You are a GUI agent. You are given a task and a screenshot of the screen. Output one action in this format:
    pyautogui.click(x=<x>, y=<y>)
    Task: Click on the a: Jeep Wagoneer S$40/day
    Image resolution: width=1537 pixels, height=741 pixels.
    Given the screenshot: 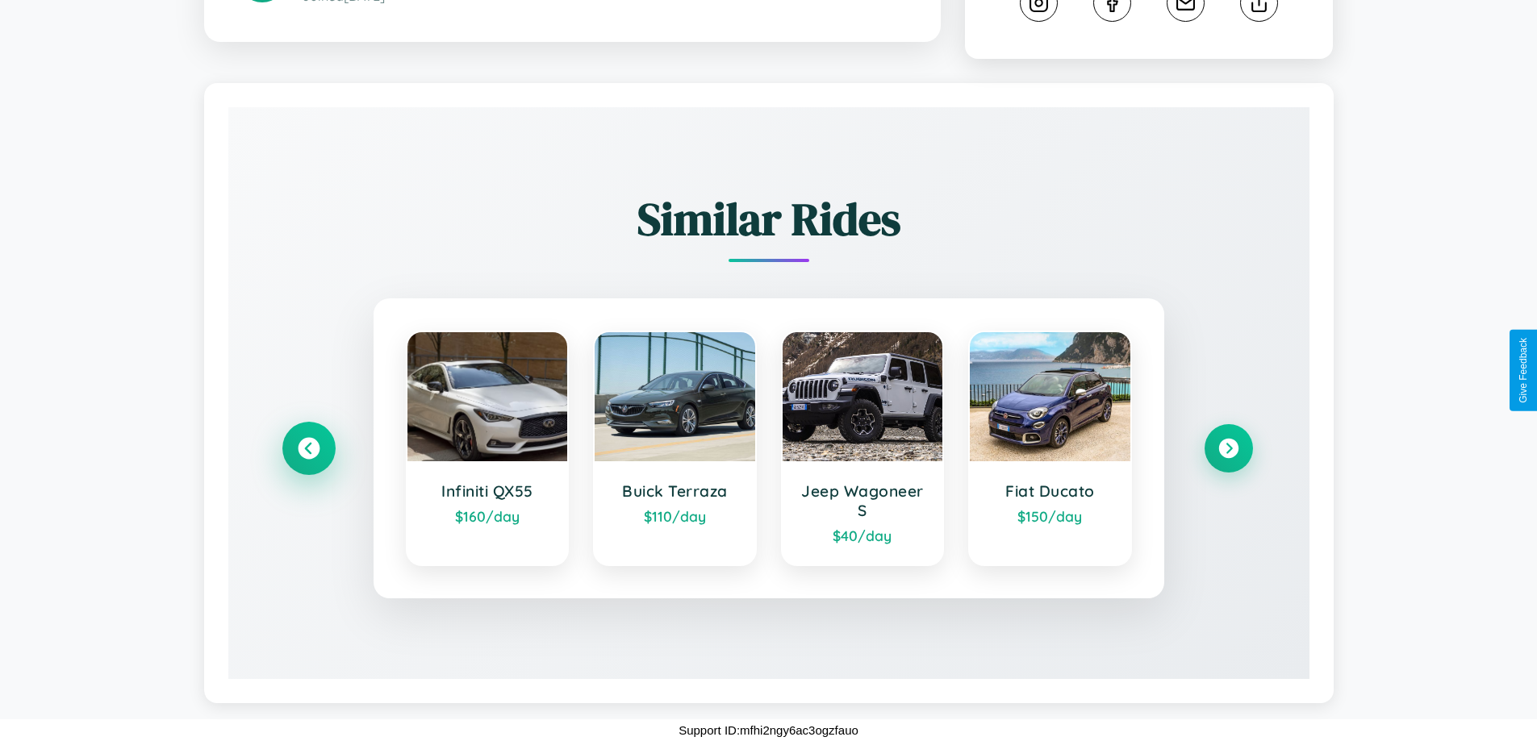 What is the action you would take?
    pyautogui.click(x=862, y=449)
    